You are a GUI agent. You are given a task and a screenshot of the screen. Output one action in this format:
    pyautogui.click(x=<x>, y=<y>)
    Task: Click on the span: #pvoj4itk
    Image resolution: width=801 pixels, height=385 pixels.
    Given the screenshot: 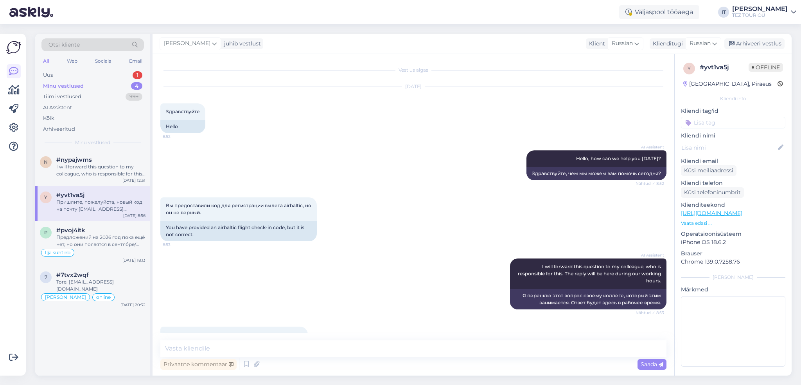 What is the action you would take?
    pyautogui.click(x=71, y=230)
    